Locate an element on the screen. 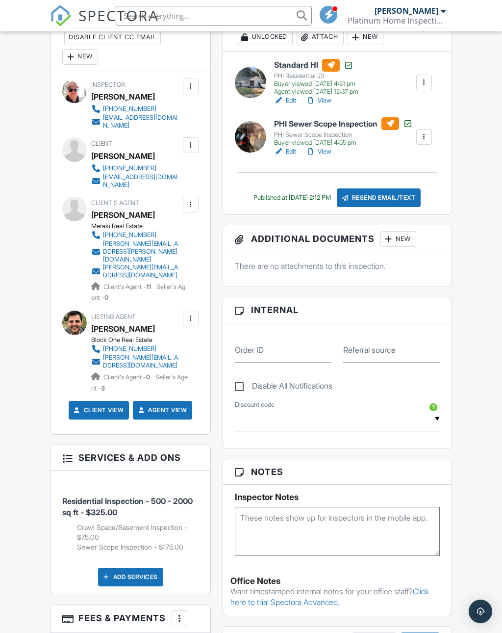  li: Service: Residential Inspection - 500 - 2000 sq ft is located at coordinates (130, 519).